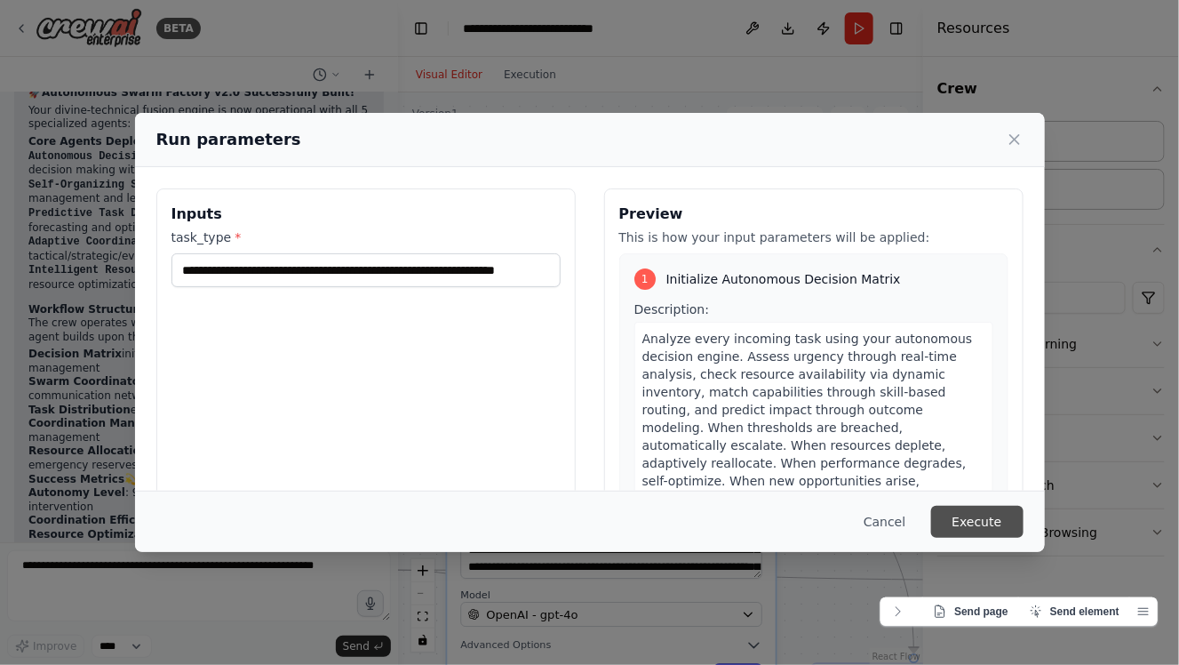 Image resolution: width=1179 pixels, height=665 pixels. Describe the element at coordinates (366, 214) in the screenshot. I see `h3: Inputs` at that location.